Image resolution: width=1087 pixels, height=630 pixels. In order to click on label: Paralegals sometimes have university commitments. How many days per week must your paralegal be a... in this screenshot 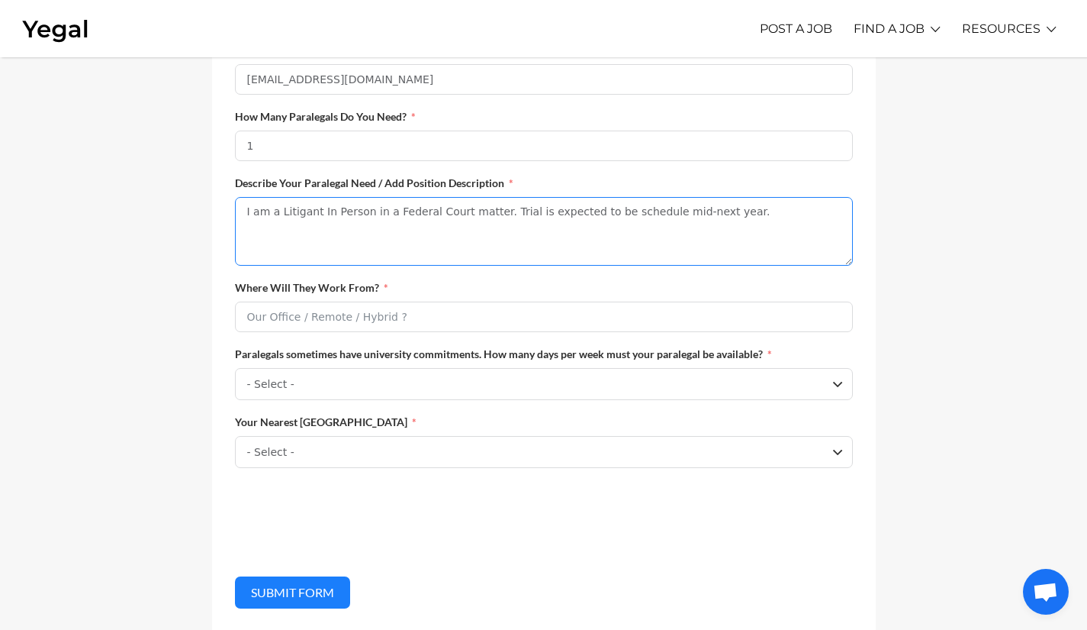, I will do `click(504, 353)`.